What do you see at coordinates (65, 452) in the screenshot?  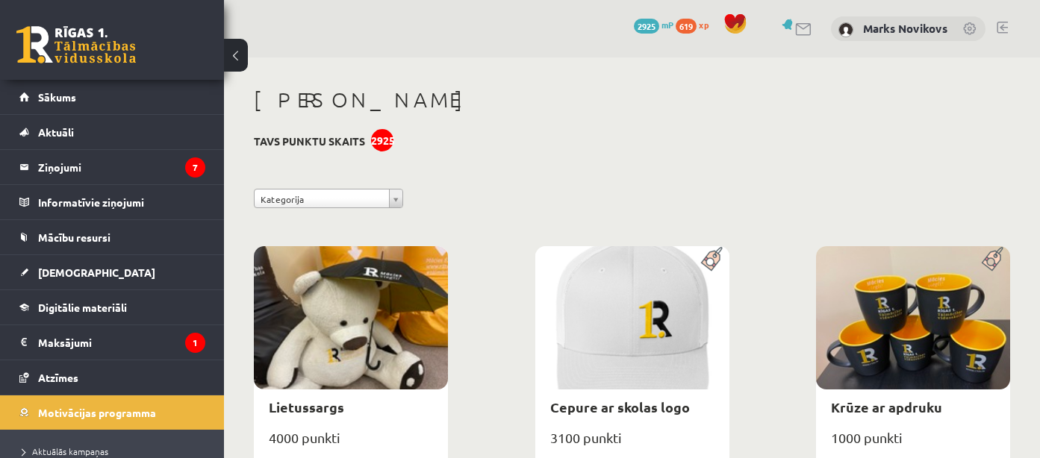 I see `span: Aktuālās kampaņas` at bounding box center [65, 452].